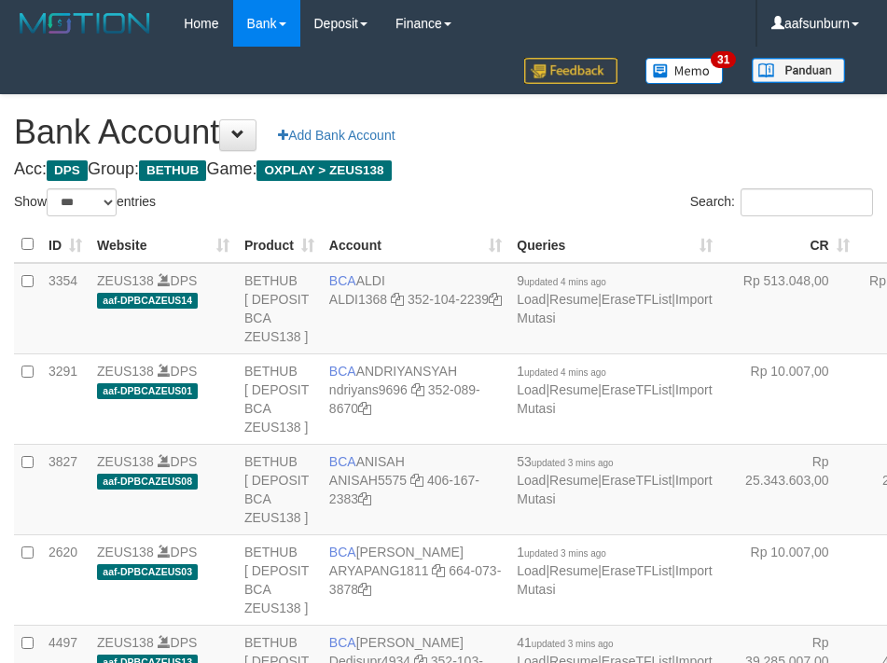  What do you see at coordinates (781, 202) in the screenshot?
I see `label: Search:` at bounding box center [781, 202].